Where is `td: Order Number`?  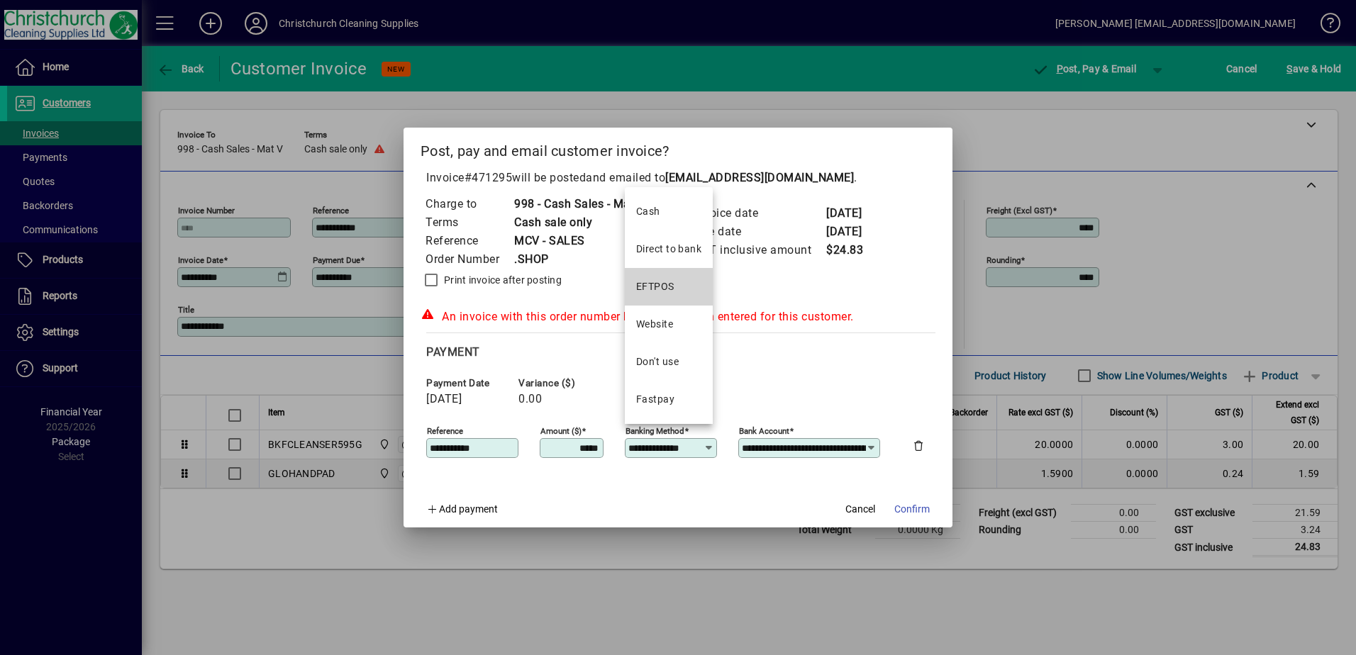 td: Order Number is located at coordinates (469, 260).